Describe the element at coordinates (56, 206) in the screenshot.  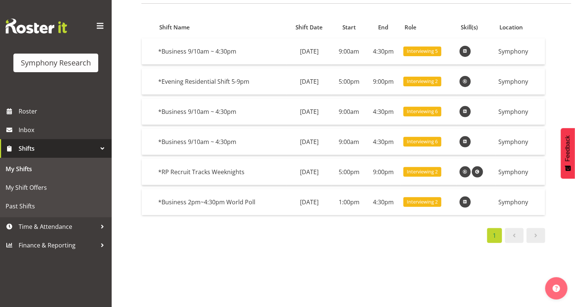
I see `a: Past Shifts` at that location.